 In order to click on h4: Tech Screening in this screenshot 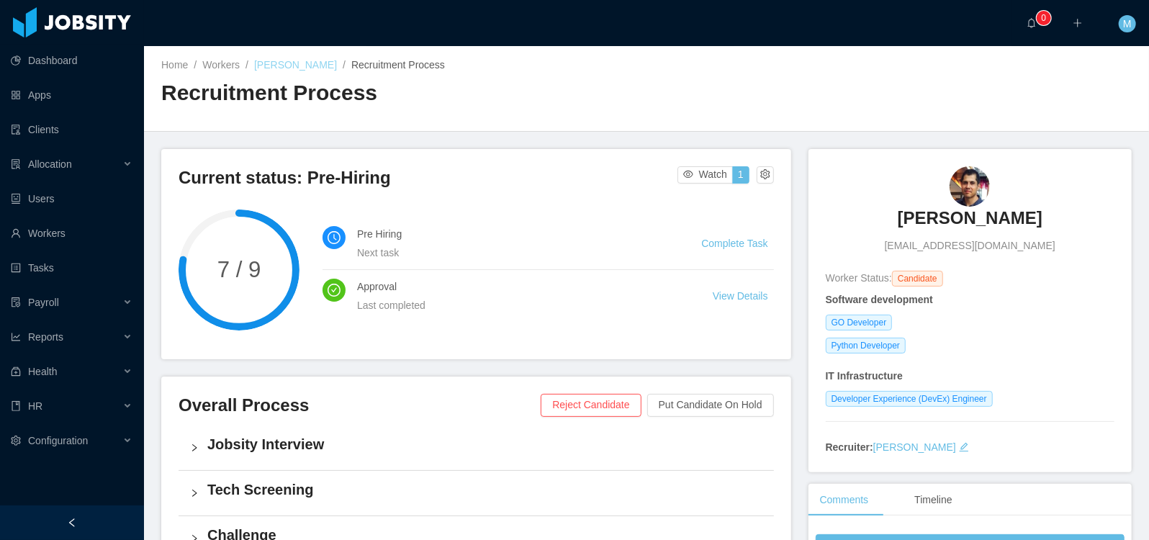, I will do `click(485, 490)`.